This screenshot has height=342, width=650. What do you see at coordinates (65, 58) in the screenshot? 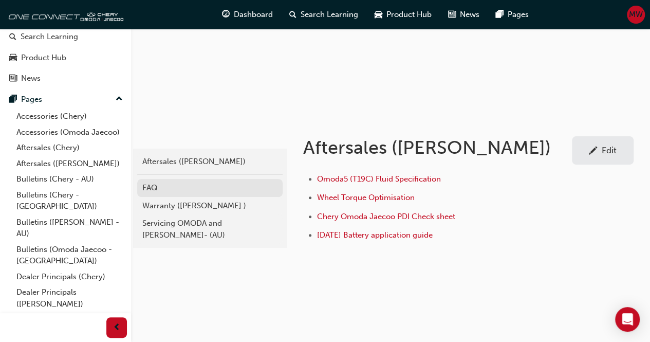
I see `a: Product Hub` at bounding box center [65, 58].